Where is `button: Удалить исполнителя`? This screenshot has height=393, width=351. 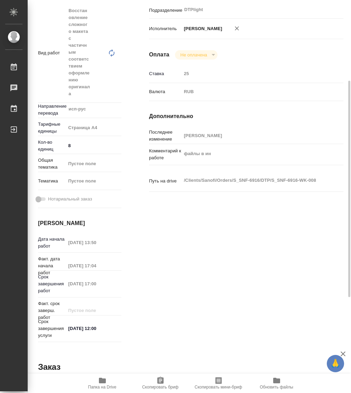 button: Удалить исполнителя is located at coordinates (237, 28).